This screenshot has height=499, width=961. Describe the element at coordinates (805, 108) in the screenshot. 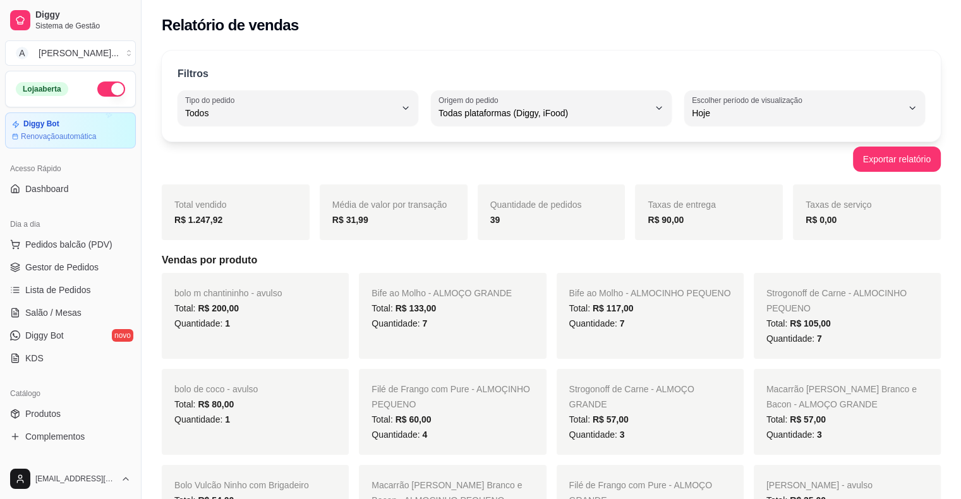

I see `button: Escolher período de visualizaçãoHoje` at that location.